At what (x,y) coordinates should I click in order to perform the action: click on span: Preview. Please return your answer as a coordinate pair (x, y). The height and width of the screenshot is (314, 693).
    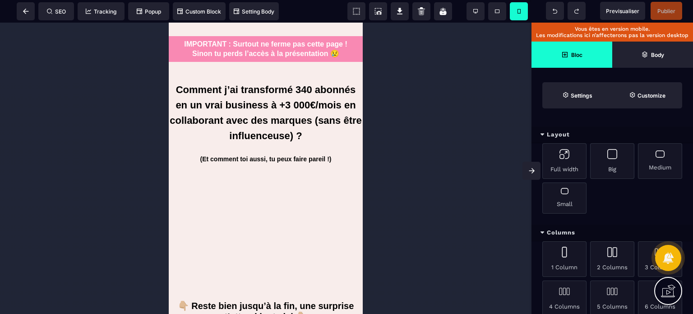
    Looking at the image, I should click on (623, 11).